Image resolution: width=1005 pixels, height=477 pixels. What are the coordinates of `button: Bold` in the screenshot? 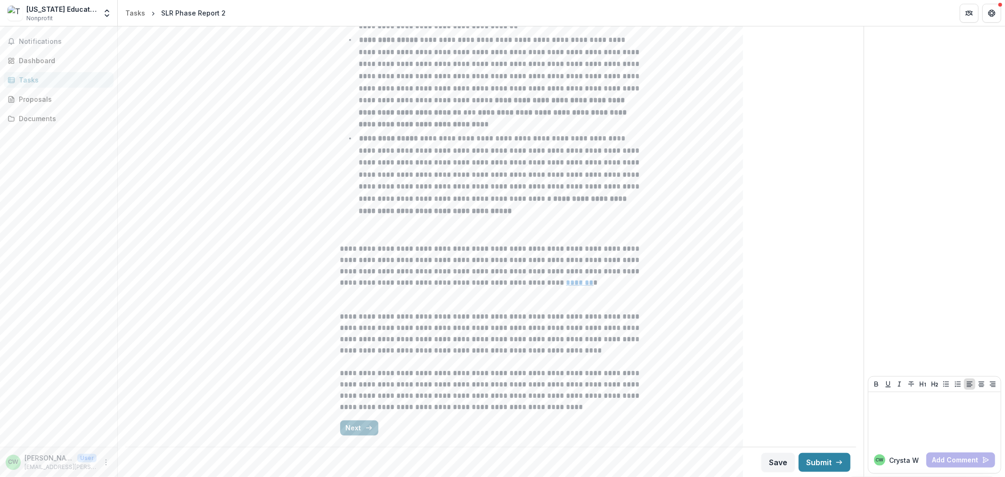 It's located at (876, 384).